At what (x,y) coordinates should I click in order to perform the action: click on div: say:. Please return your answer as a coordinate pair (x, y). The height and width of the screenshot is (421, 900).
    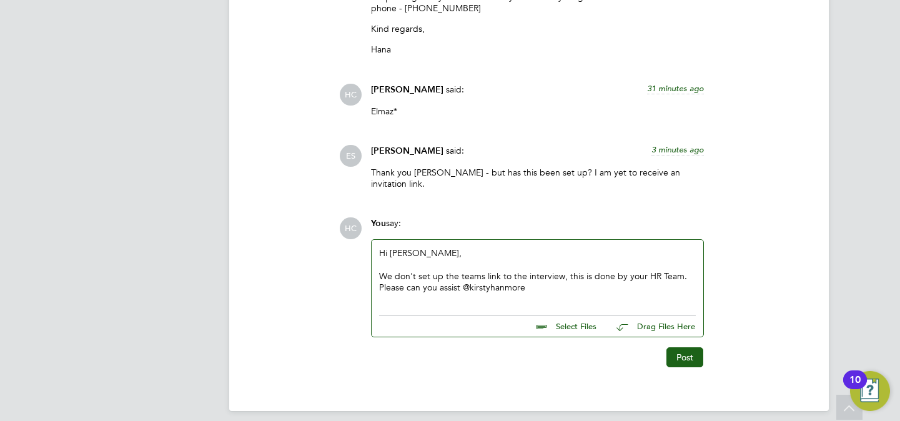
    Looking at the image, I should click on (537, 228).